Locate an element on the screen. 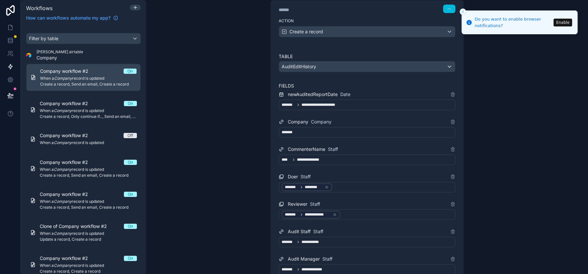 Image resolution: width=588 pixels, height=274 pixels. img: Airtable Logo is located at coordinates (29, 55).